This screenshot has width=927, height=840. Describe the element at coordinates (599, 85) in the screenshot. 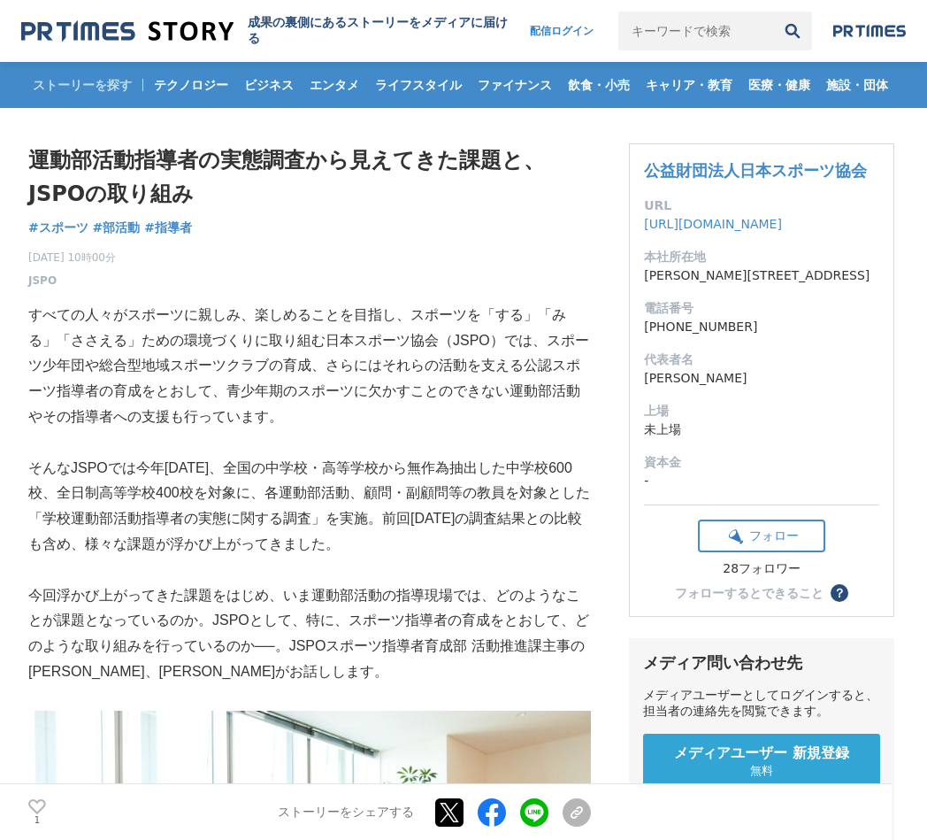

I see `a: 飲食・小売` at that location.